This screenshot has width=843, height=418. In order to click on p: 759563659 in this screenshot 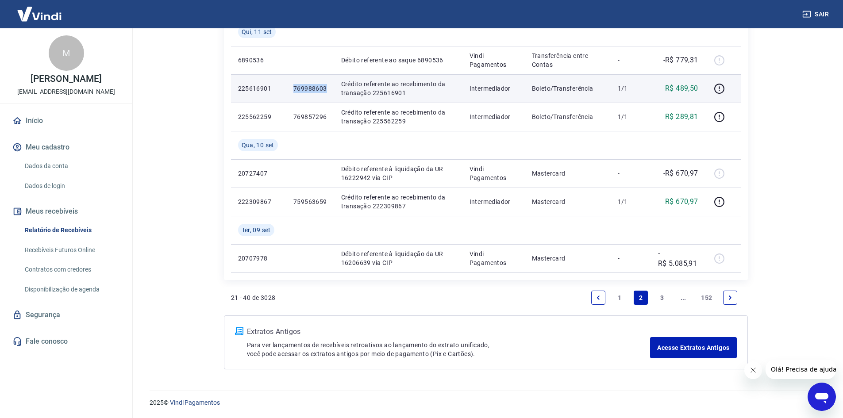, I will do `click(310, 202)`.